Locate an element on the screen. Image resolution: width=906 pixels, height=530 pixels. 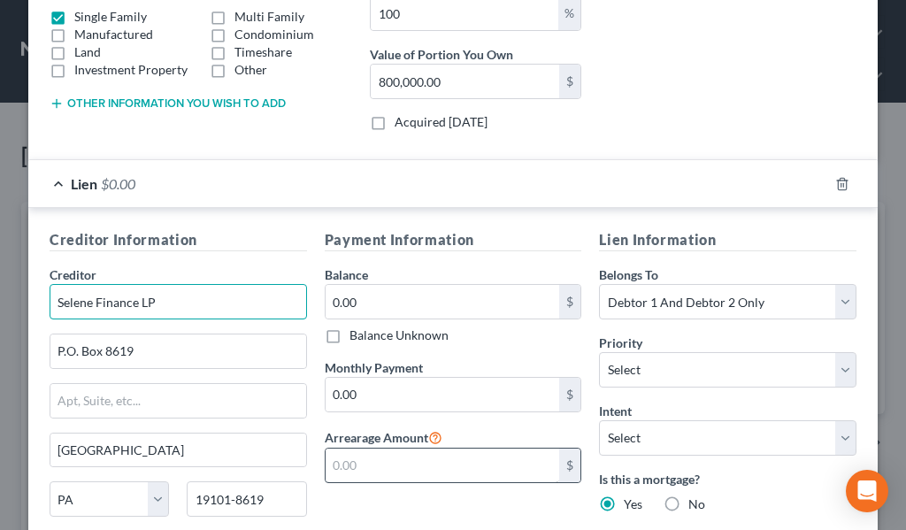
span: Priority is located at coordinates (620, 342).